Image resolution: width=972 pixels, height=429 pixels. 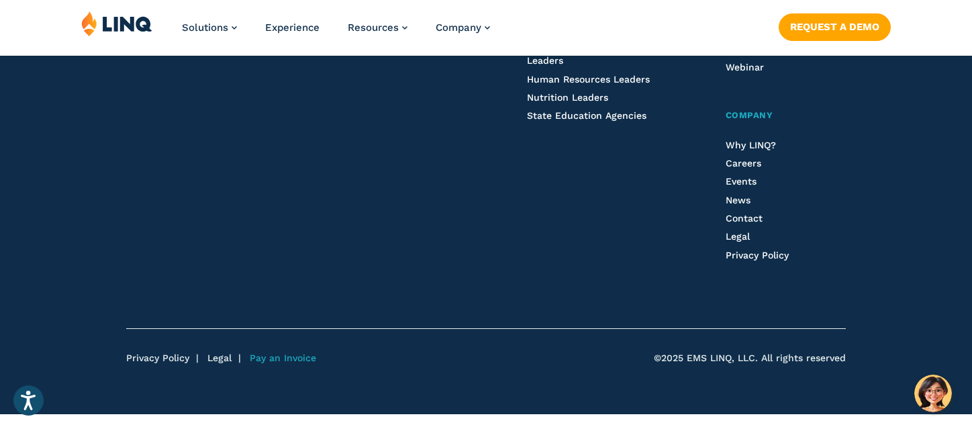 What do you see at coordinates (933, 393) in the screenshot?
I see `button: Hello, have a question? Let’s chat.` at bounding box center [933, 393].